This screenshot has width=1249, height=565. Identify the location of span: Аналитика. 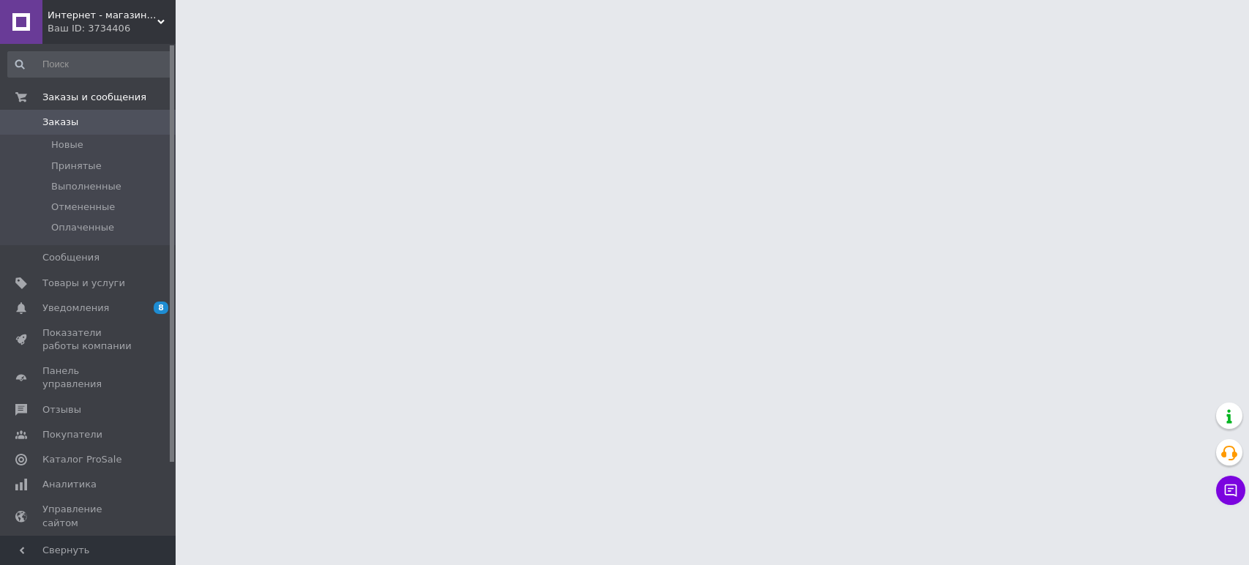
(70, 484).